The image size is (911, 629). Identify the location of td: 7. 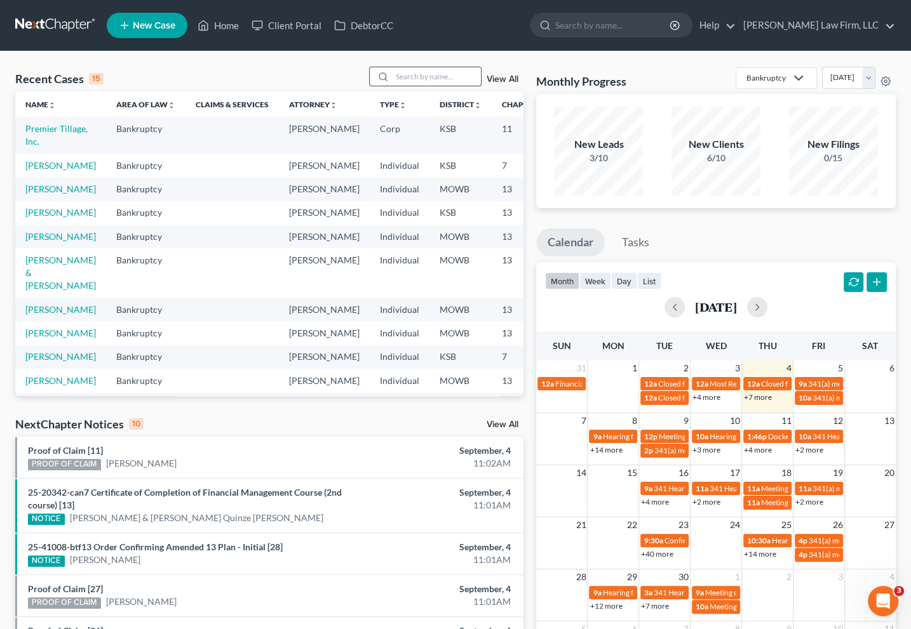
(523, 165).